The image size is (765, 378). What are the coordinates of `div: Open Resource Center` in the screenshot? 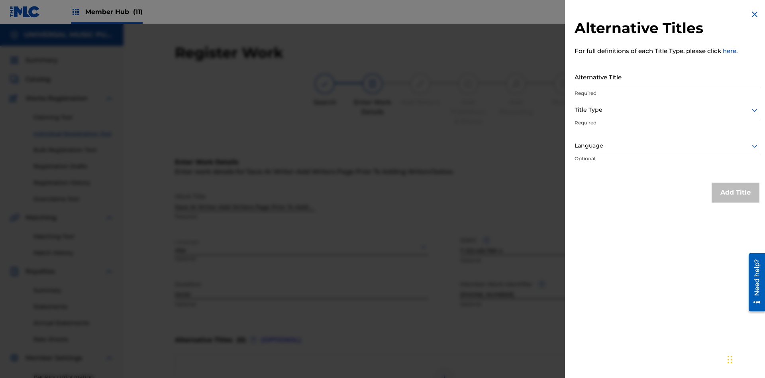 It's located at (14, 33).